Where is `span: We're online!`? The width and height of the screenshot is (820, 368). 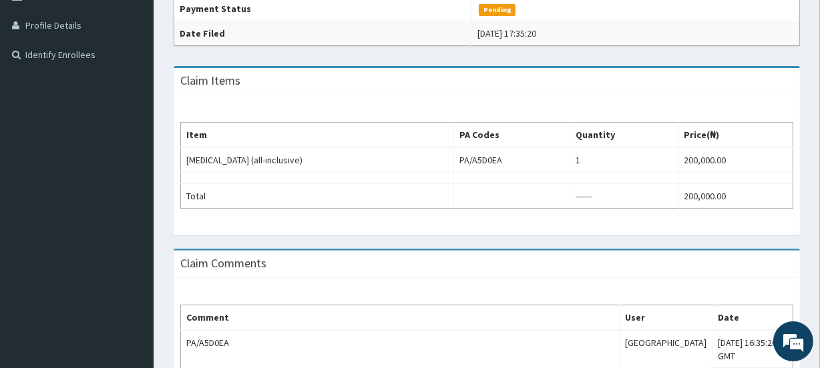
span: We're online! is located at coordinates (131, 171).